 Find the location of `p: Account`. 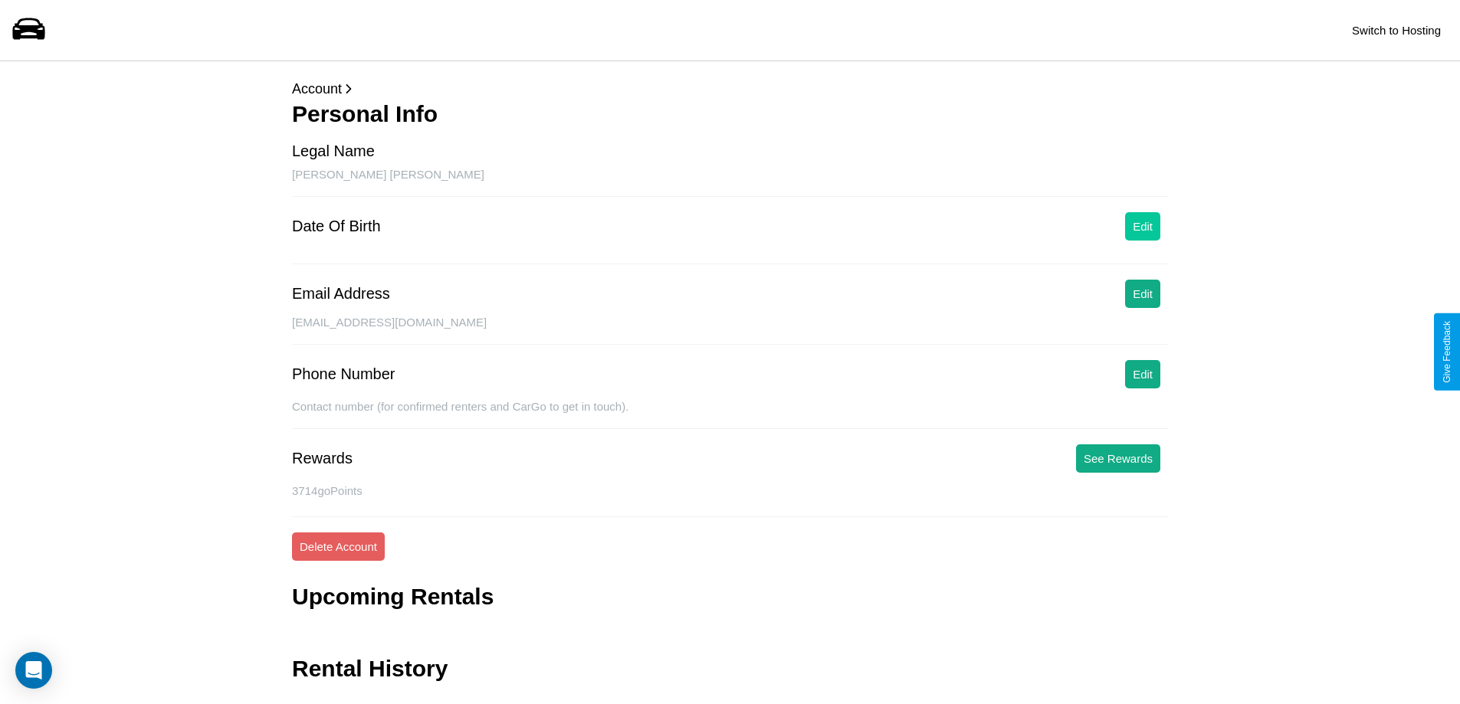

p: Account is located at coordinates (730, 89).